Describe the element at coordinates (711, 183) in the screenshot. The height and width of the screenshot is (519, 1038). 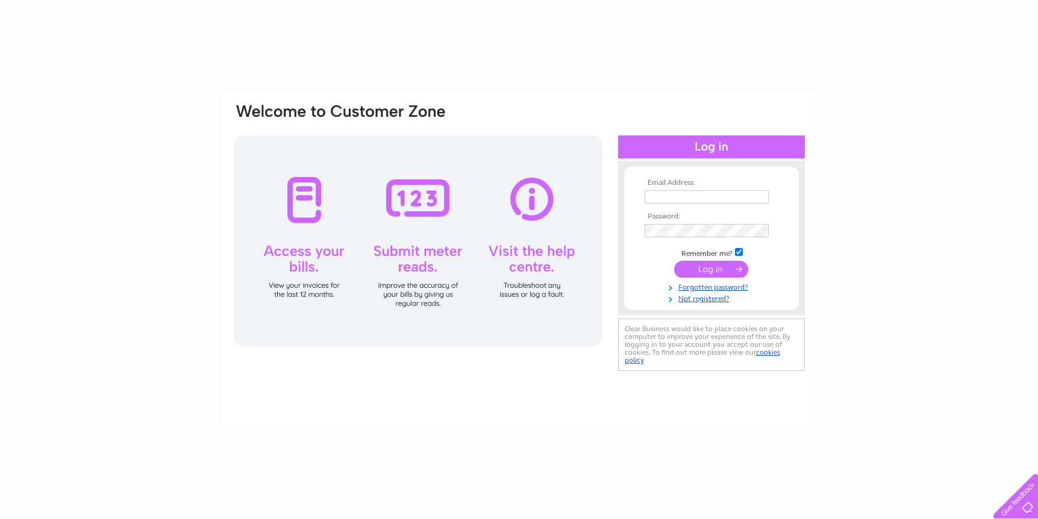
I see `th: Email Address:` at that location.